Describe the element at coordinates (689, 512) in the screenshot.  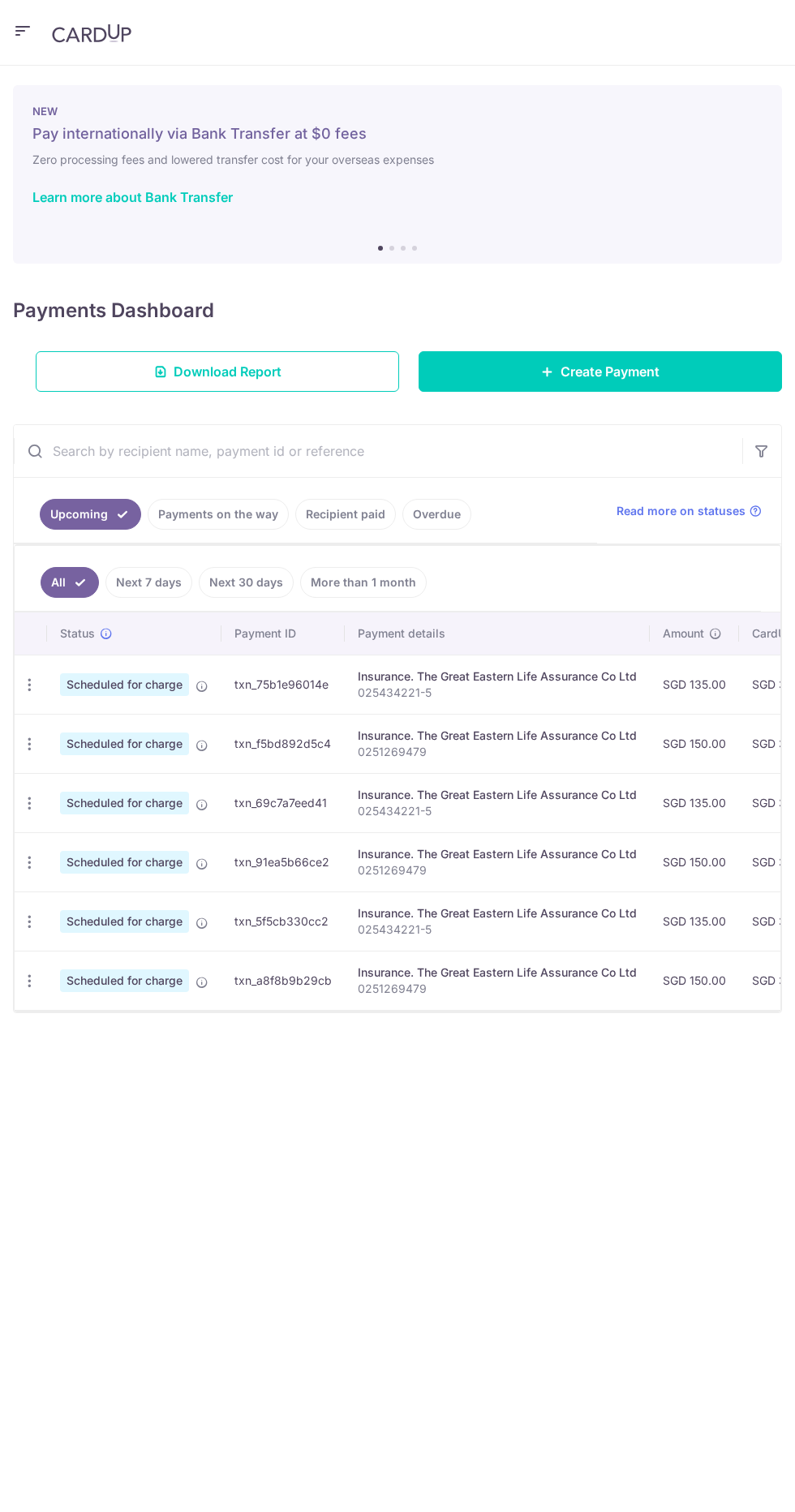
I see `a: Read more on statuses` at that location.